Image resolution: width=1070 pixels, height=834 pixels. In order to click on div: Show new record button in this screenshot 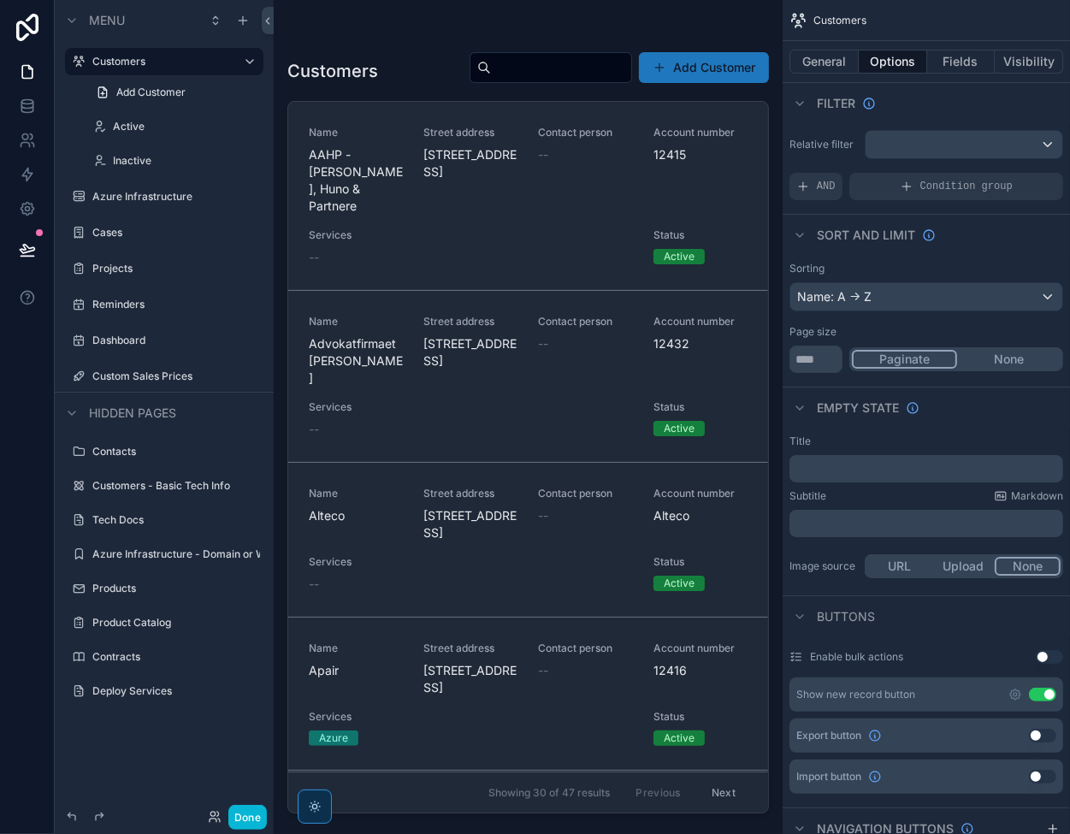, I will do `click(856, 695)`.